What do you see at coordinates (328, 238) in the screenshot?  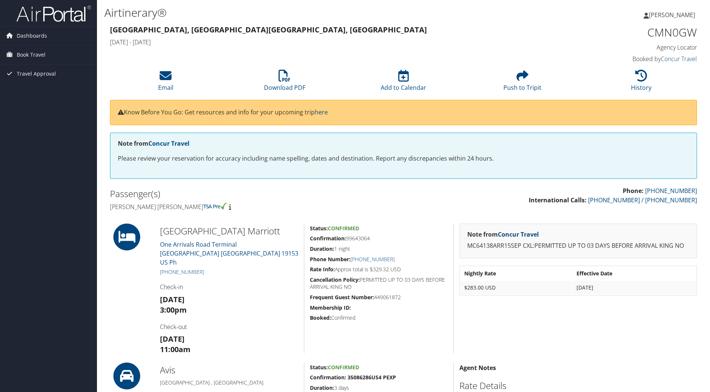 I see `strong: Confirmation:` at bounding box center [328, 238].